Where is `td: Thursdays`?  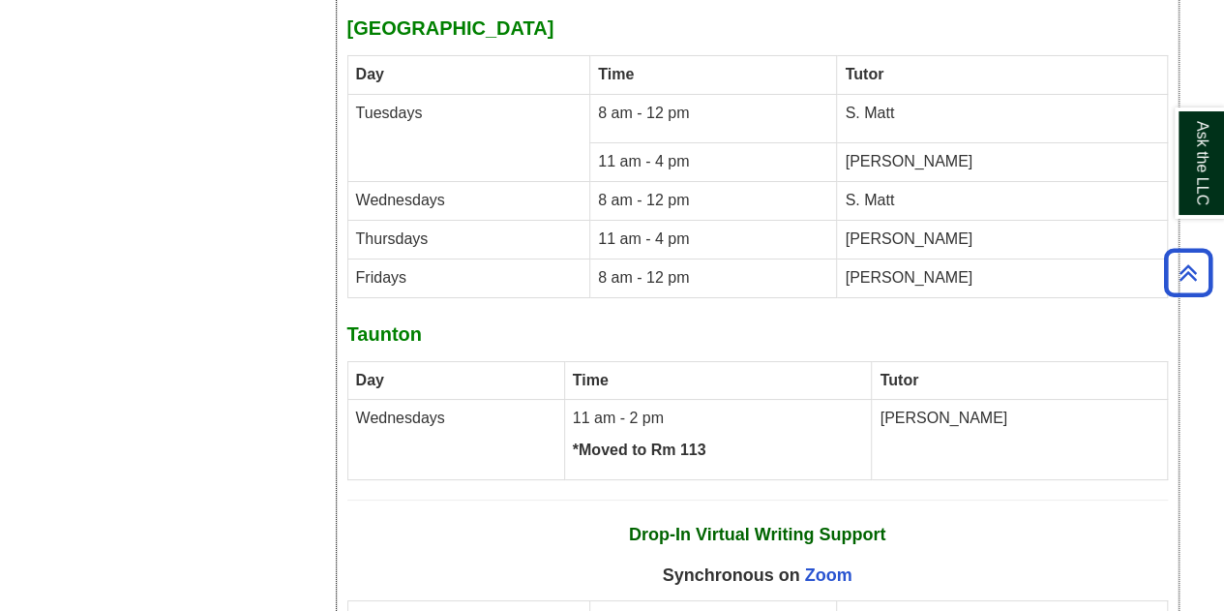 td: Thursdays is located at coordinates (468, 239).